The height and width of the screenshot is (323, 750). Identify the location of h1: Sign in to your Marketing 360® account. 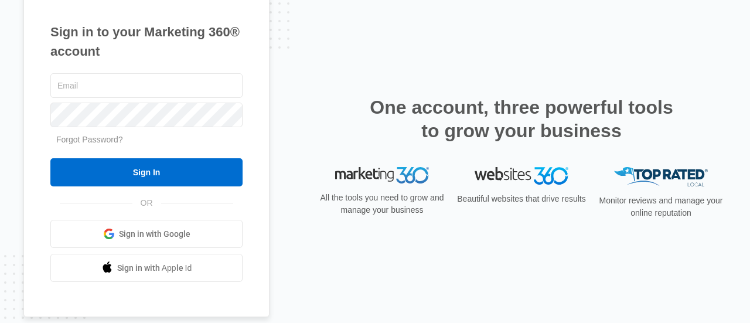
(147, 42).